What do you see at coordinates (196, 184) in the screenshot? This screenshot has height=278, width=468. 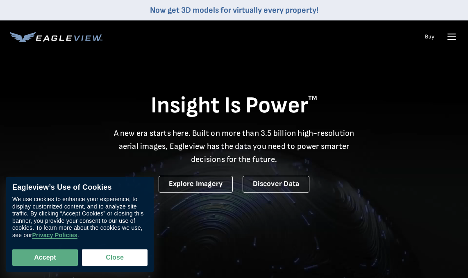 I see `a: Explore Imagery` at bounding box center [196, 184].